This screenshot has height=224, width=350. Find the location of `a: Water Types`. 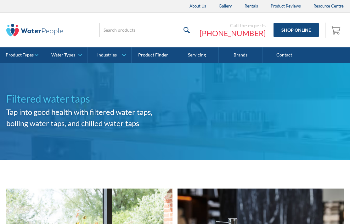

a: Water Types is located at coordinates (66, 55).